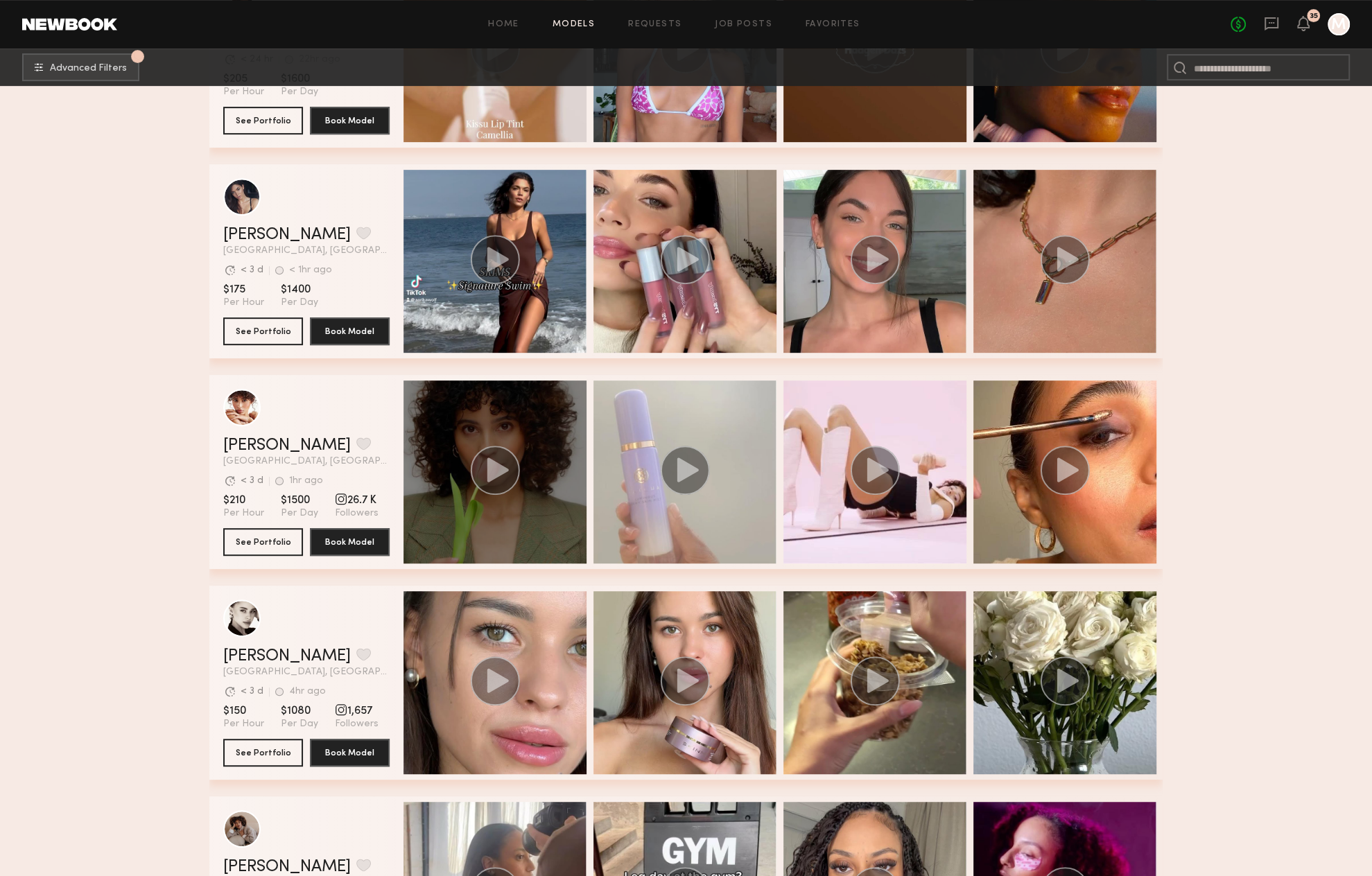  What do you see at coordinates (573, 24) in the screenshot?
I see `a: Models` at bounding box center [573, 24].